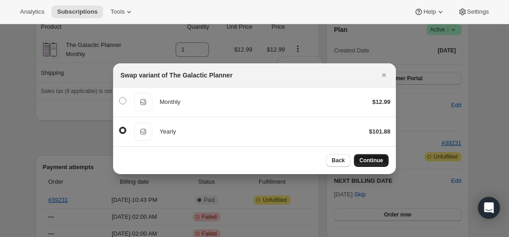 The image size is (509, 237). Describe the element at coordinates (77, 12) in the screenshot. I see `span: Subscriptions` at that location.